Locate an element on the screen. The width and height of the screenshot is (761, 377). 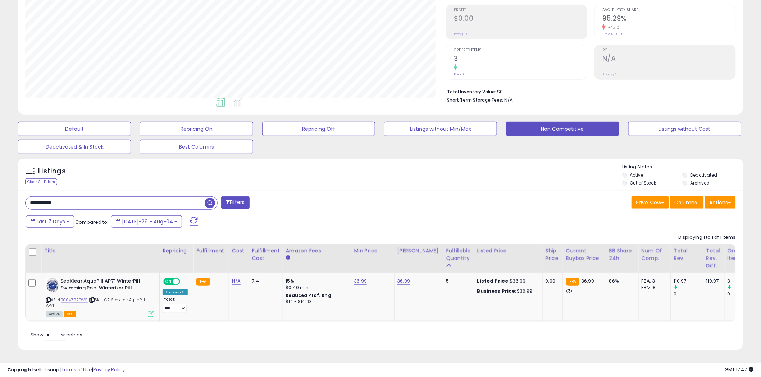
label: Archived is located at coordinates (700, 183).